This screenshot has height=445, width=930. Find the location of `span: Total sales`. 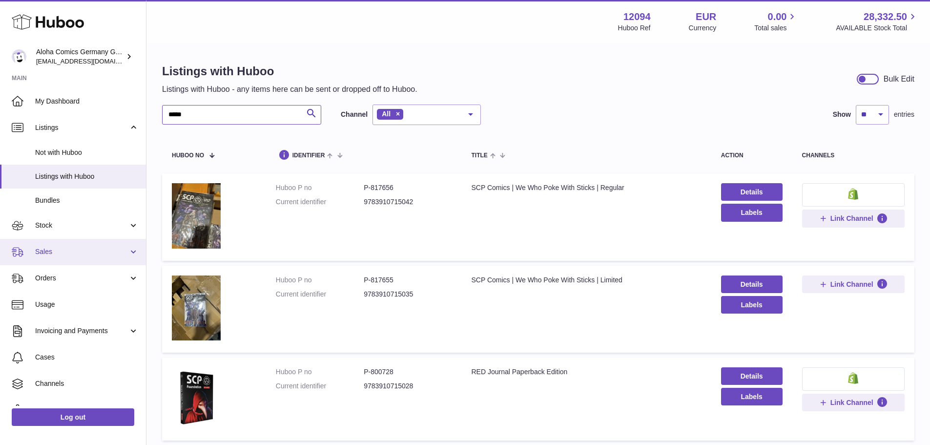

span: Total sales is located at coordinates (776, 28).